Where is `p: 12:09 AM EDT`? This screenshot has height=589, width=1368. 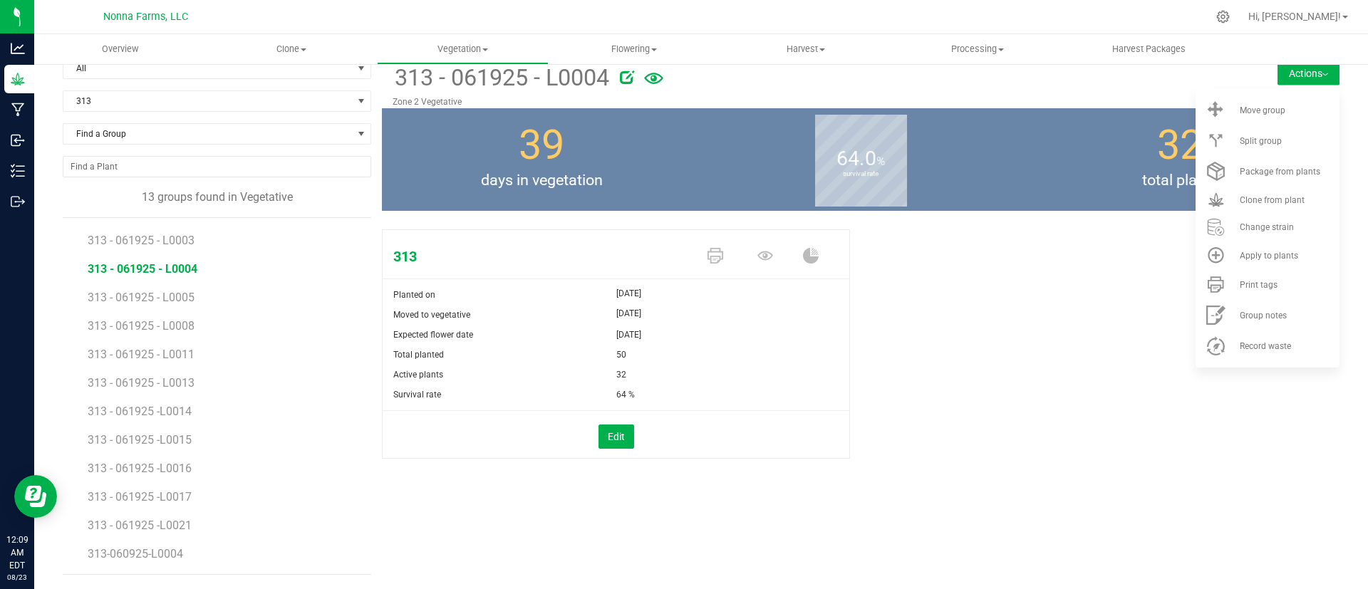
p: 12:09 AM EDT is located at coordinates (17, 553).